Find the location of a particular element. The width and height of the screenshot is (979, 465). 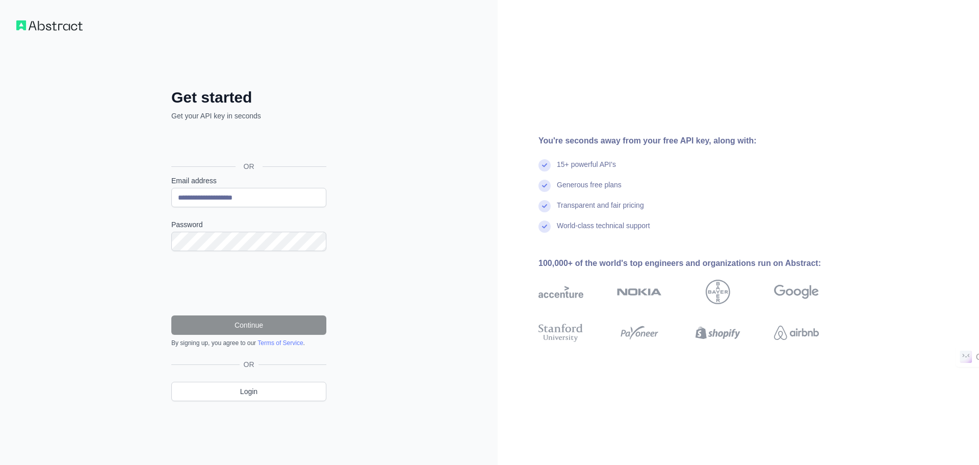

img: shopify is located at coordinates (718, 333).